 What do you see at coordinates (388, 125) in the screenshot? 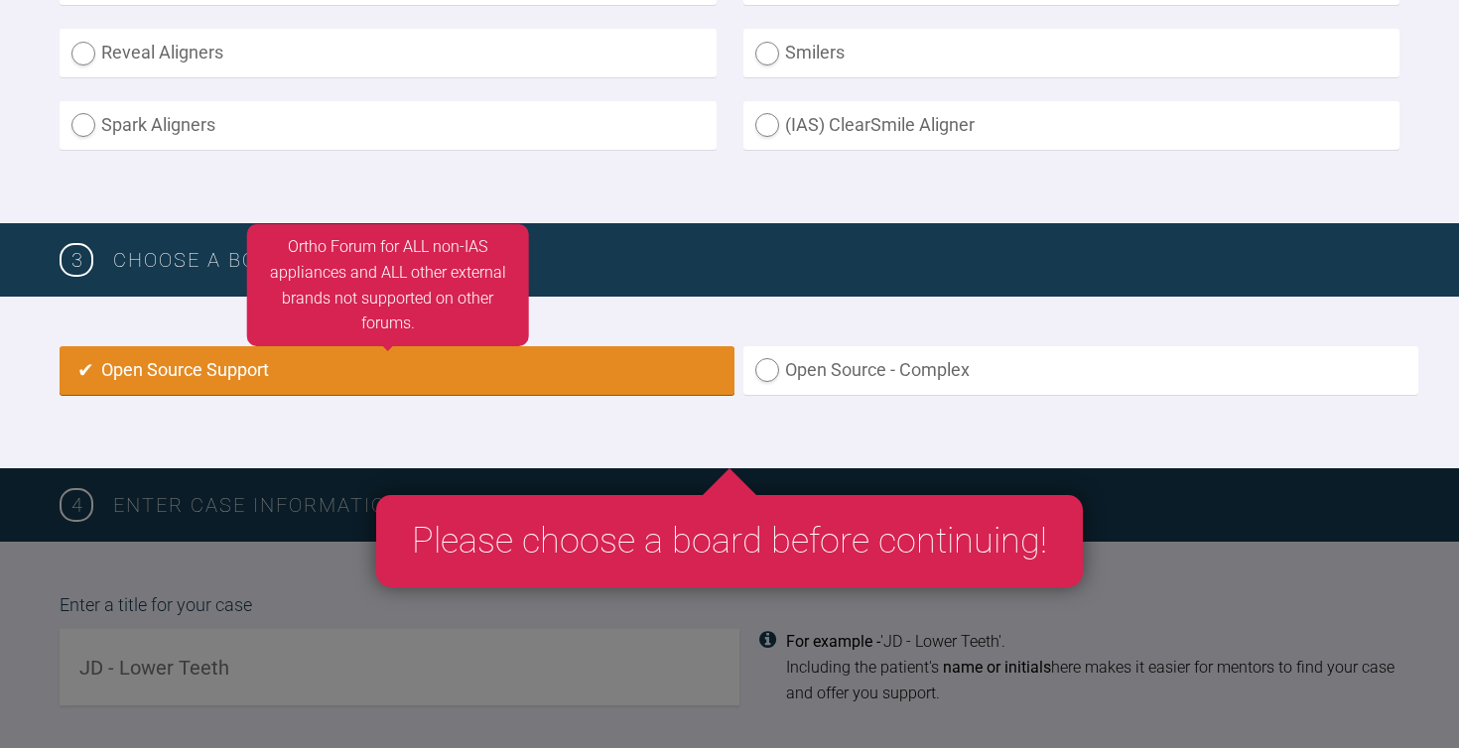
I see `label: Spark Aligners` at bounding box center [388, 125].